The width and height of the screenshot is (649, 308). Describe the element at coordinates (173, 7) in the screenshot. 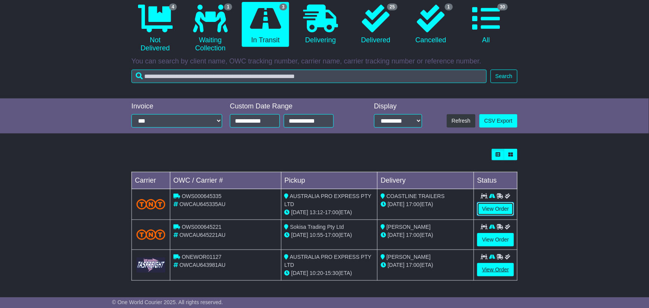

I see `span: 4` at that location.